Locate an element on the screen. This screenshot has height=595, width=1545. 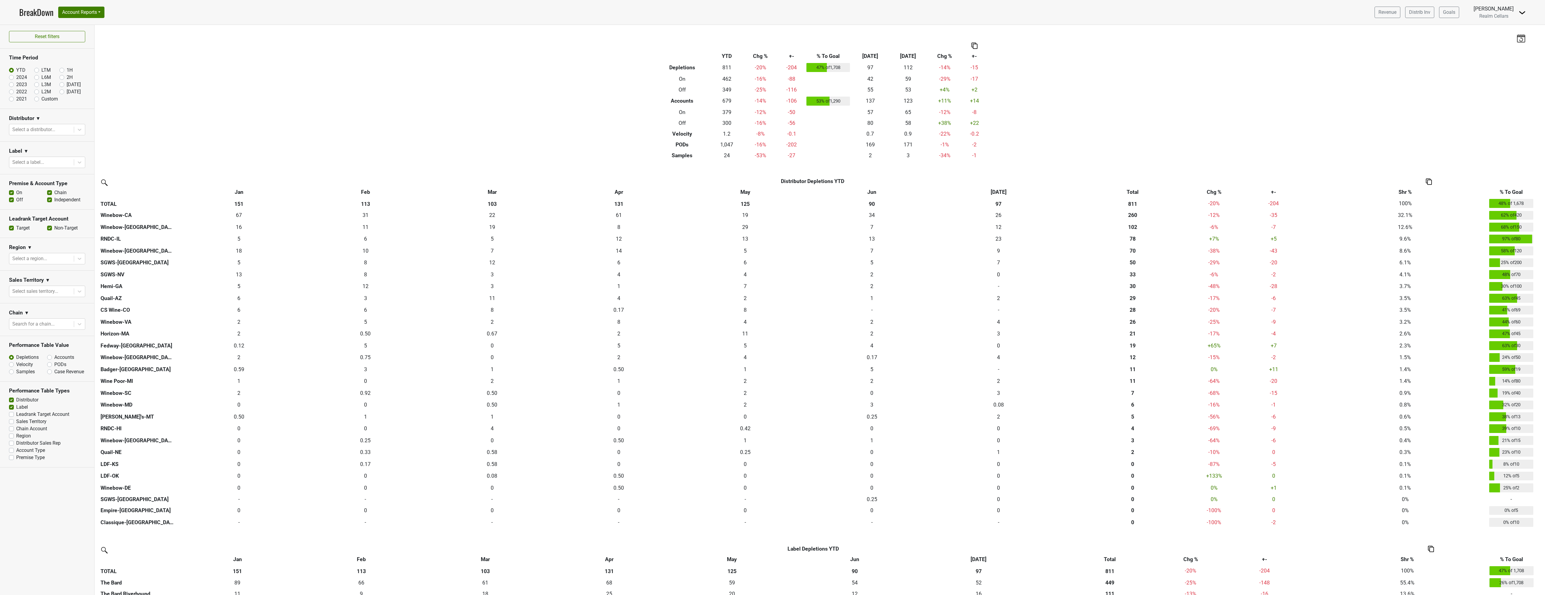
td: -38 % is located at coordinates (1214, 251).